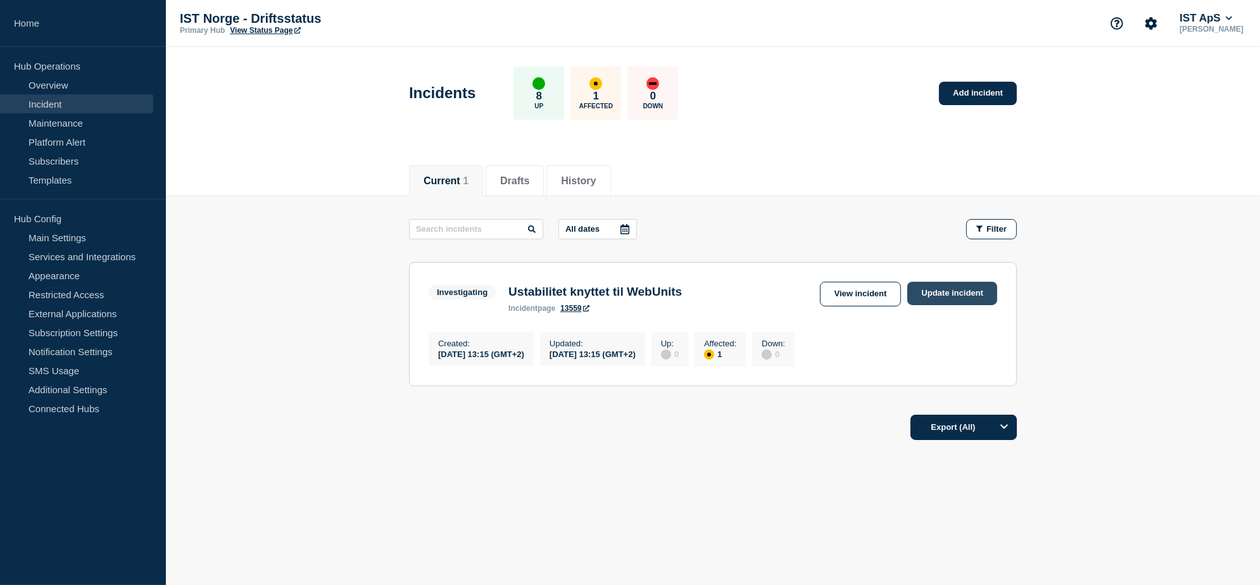 The height and width of the screenshot is (585, 1260). I want to click on p: Affected, so click(596, 106).